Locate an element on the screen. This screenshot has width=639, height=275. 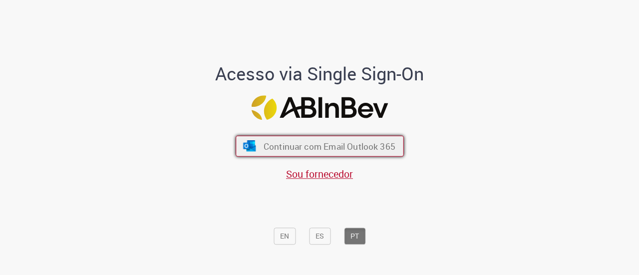
button: ES is located at coordinates (320, 236).